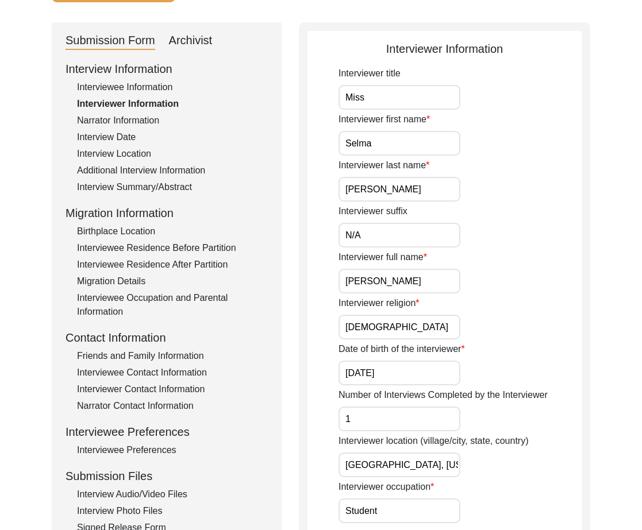  What do you see at coordinates (369, 74) in the screenshot?
I see `label: Interviewer title` at bounding box center [369, 74].